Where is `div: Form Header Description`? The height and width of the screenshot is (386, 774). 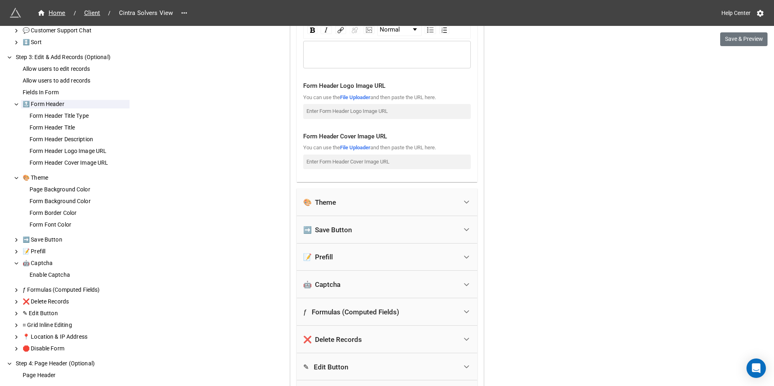 div: Form Header Description is located at coordinates (79, 139).